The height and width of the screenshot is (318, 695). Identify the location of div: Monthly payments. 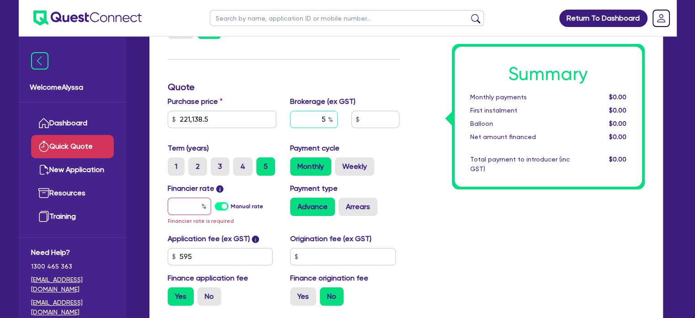
(520, 97).